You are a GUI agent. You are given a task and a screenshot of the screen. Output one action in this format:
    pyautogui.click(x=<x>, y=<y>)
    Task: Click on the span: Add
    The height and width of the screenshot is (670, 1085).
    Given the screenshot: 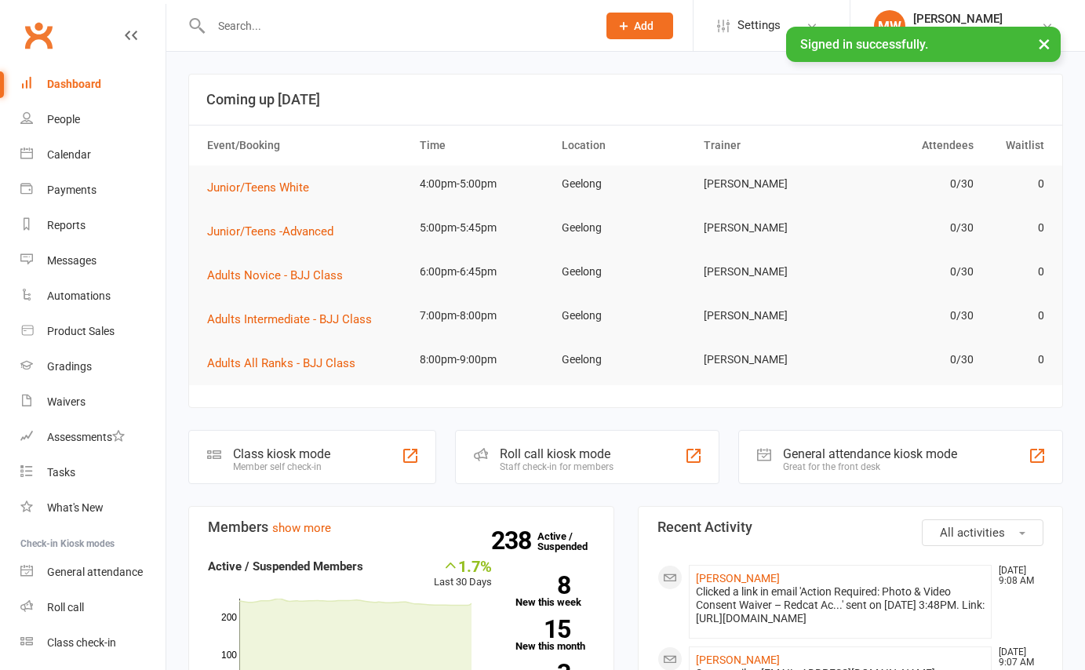 What is the action you would take?
    pyautogui.click(x=643, y=26)
    